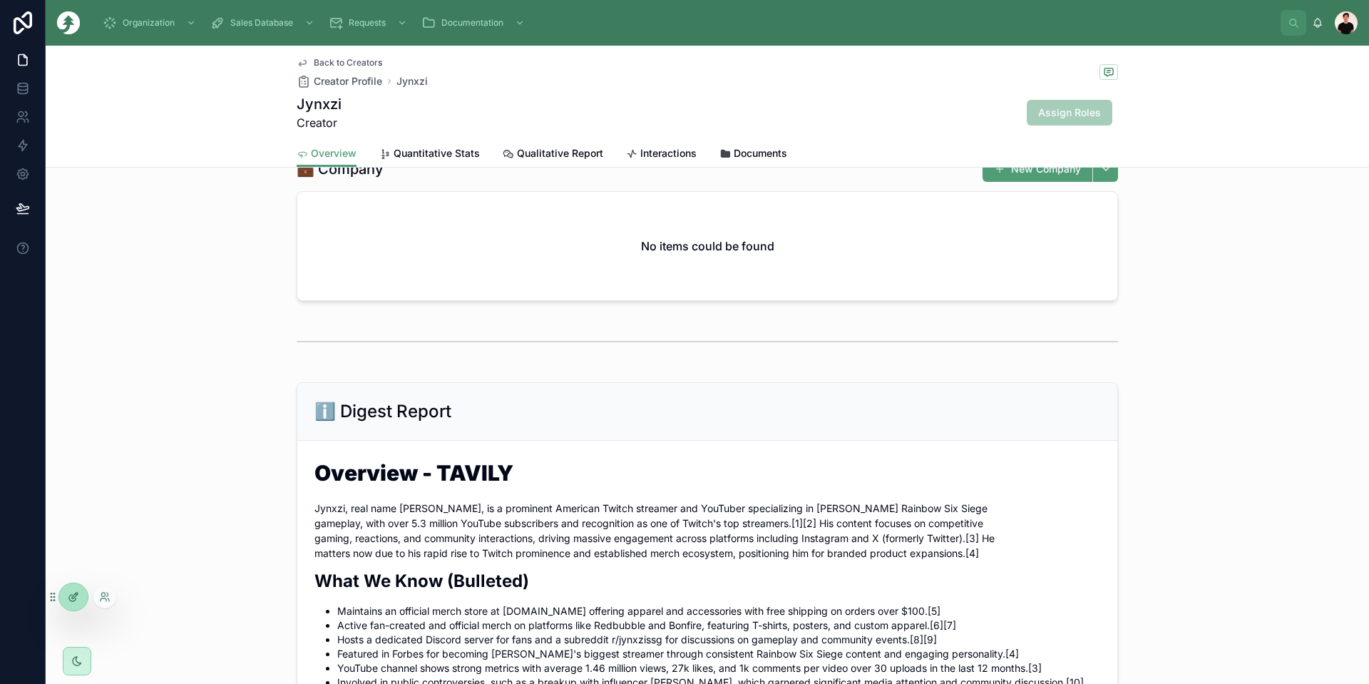 This screenshot has width=1369, height=684. Describe the element at coordinates (68, 23) in the screenshot. I see `img: App logo` at that location.